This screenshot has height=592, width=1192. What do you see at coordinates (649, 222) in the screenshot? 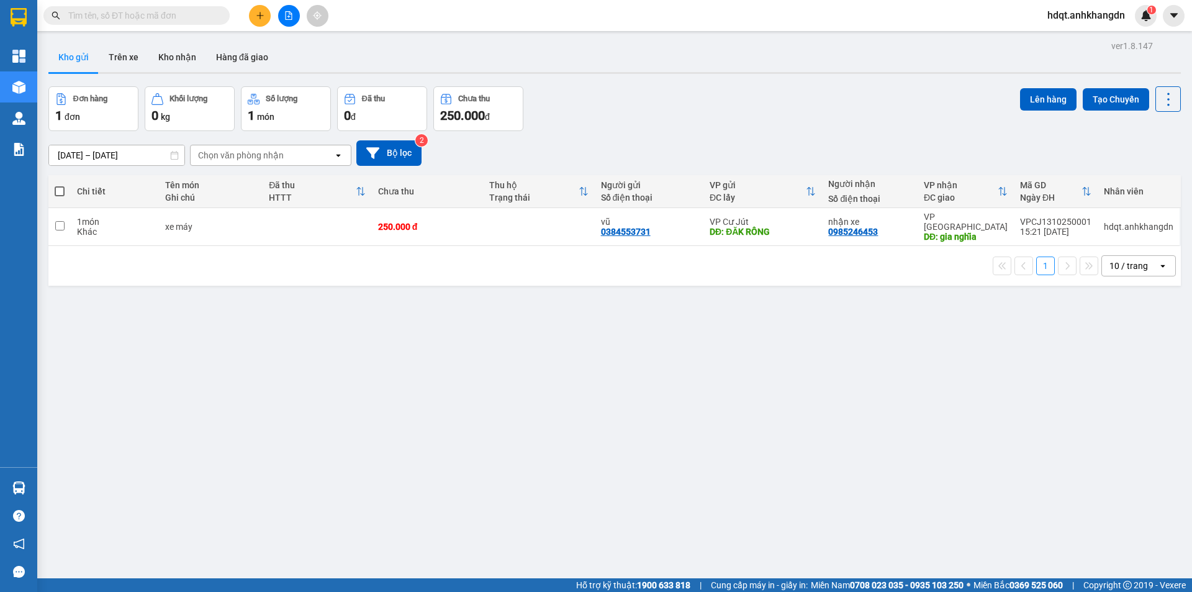
I see `div: vũ` at bounding box center [649, 222].